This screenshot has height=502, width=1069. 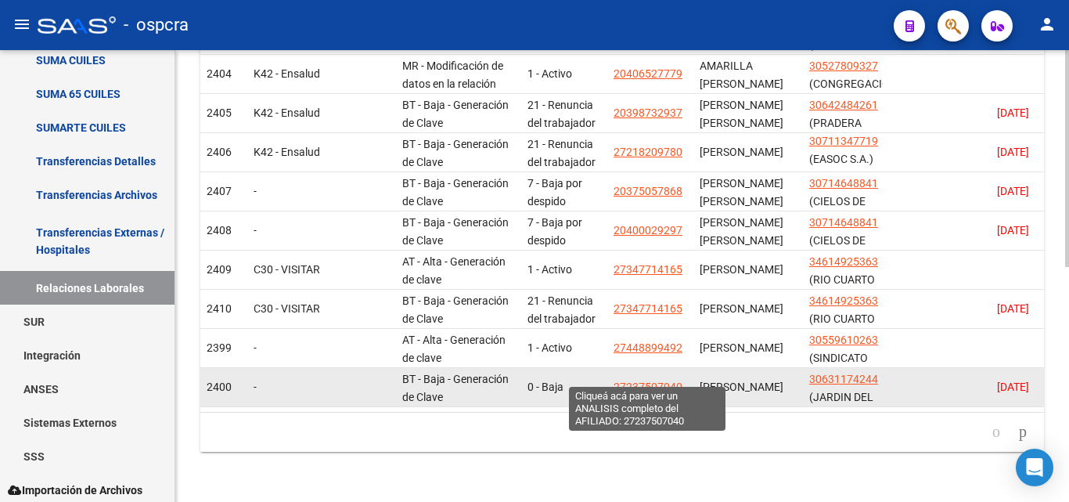 What do you see at coordinates (219, 230) in the screenshot?
I see `span: 2408` at bounding box center [219, 230].